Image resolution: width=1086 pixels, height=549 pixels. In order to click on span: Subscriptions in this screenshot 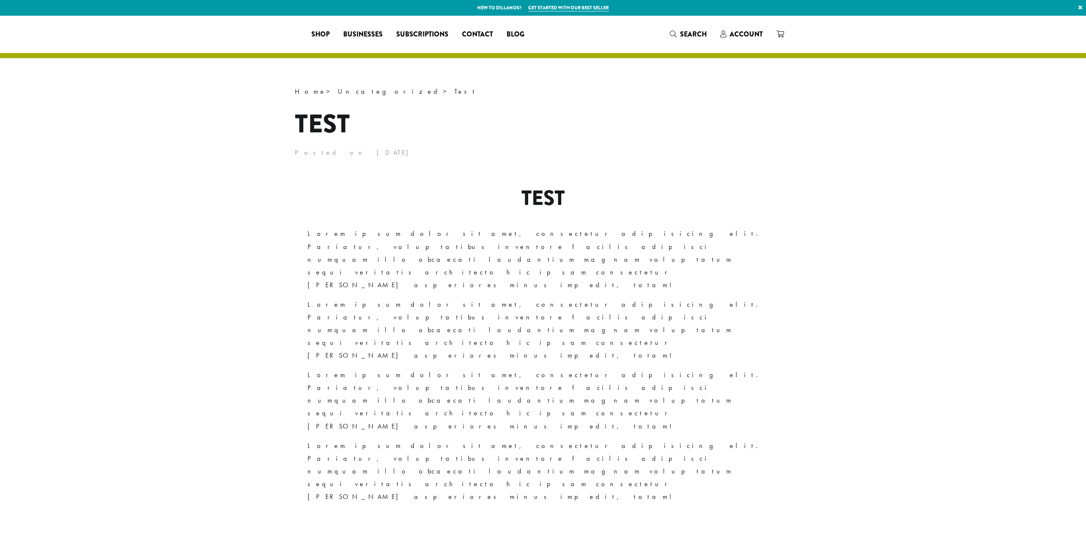, I will do `click(422, 34)`.